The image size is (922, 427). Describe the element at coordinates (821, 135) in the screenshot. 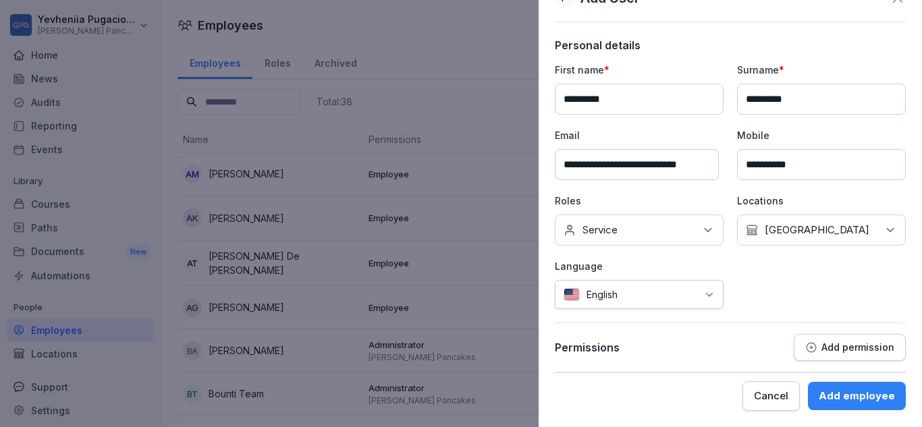

I see `p: Mobile` at that location.